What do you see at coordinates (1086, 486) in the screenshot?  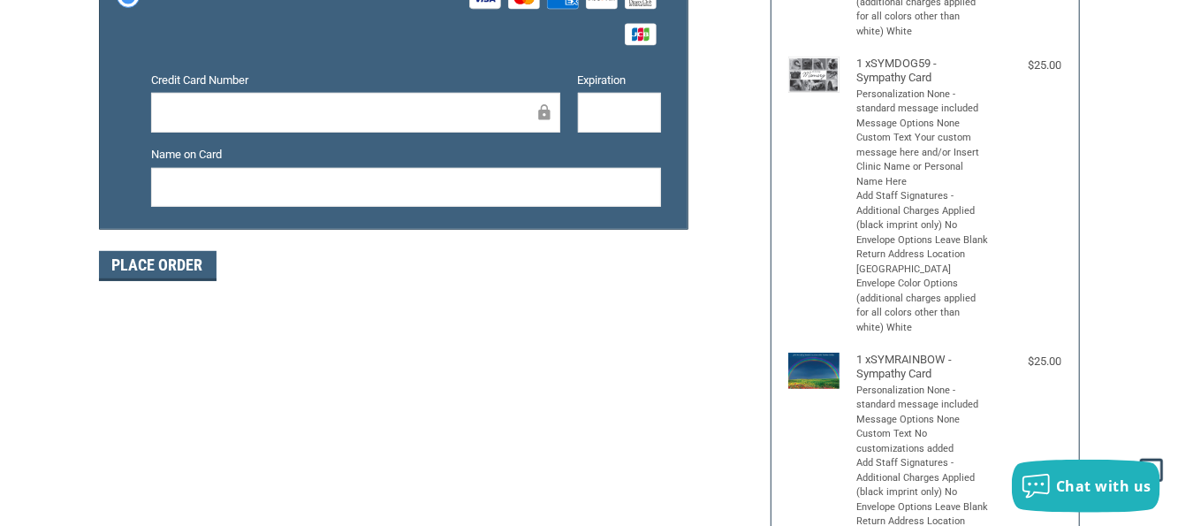 I see `button: Chat with us` at bounding box center [1086, 486].